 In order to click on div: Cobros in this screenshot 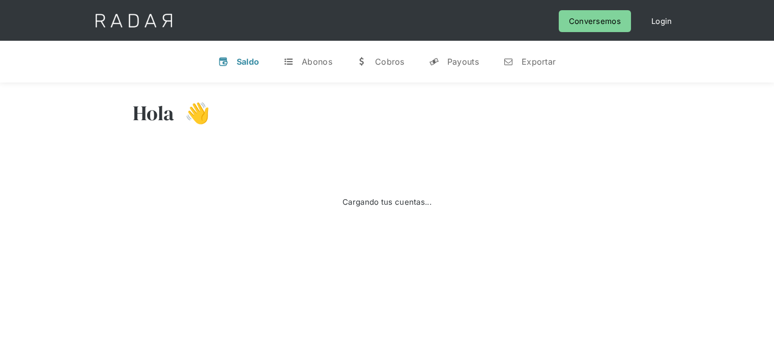, I will do `click(390, 62)`.